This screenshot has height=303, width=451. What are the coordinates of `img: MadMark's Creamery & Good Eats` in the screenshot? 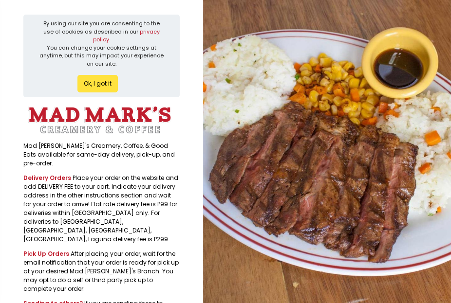 It's located at (100, 120).